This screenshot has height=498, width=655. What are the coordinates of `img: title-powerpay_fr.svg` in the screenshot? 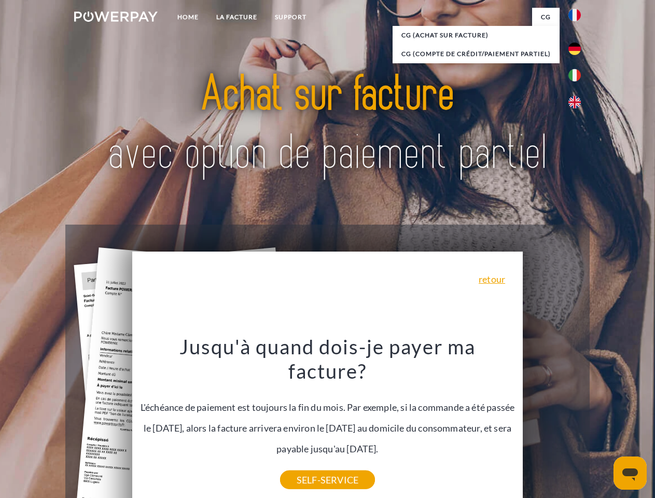 It's located at (327, 124).